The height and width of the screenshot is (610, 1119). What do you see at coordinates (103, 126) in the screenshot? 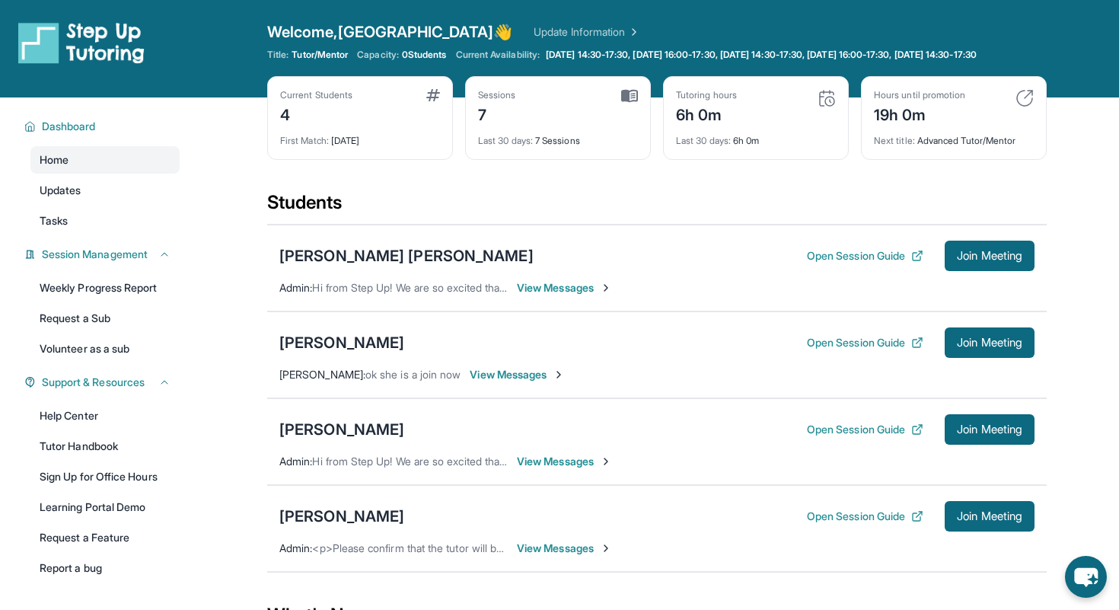
I see `button: Dashboard` at bounding box center [103, 126].